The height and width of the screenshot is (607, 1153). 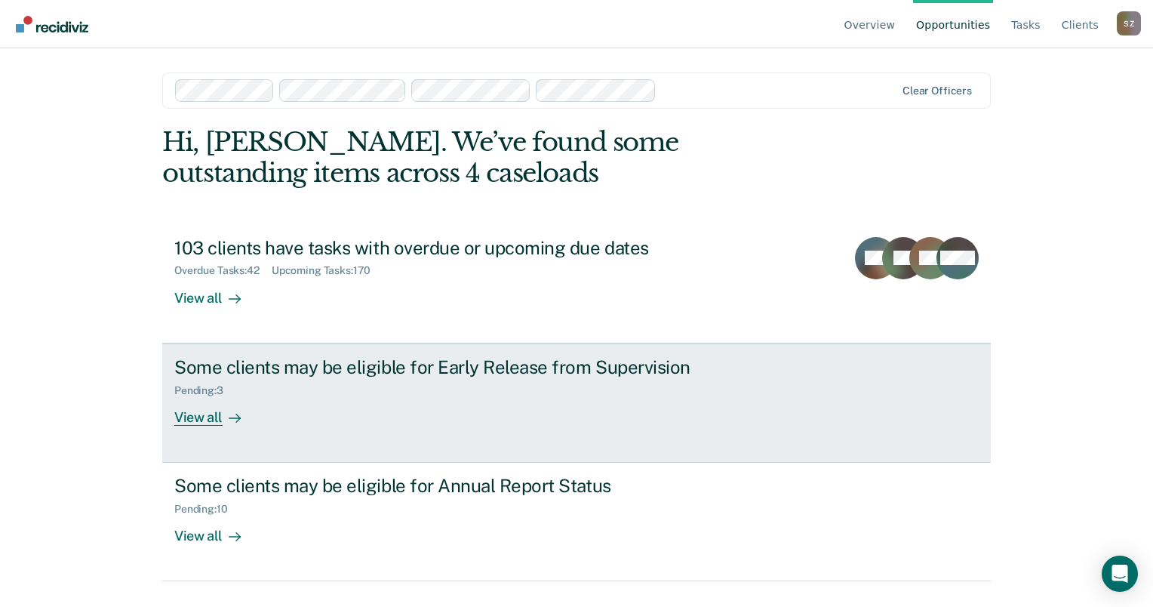 What do you see at coordinates (1129, 23) in the screenshot?
I see `div: S Z` at bounding box center [1129, 23].